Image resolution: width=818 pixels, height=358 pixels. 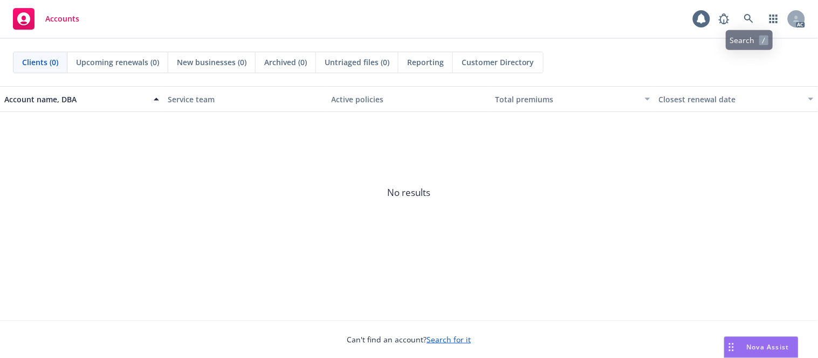 What do you see at coordinates (46, 19) in the screenshot?
I see `a: Accounts` at bounding box center [46, 19].